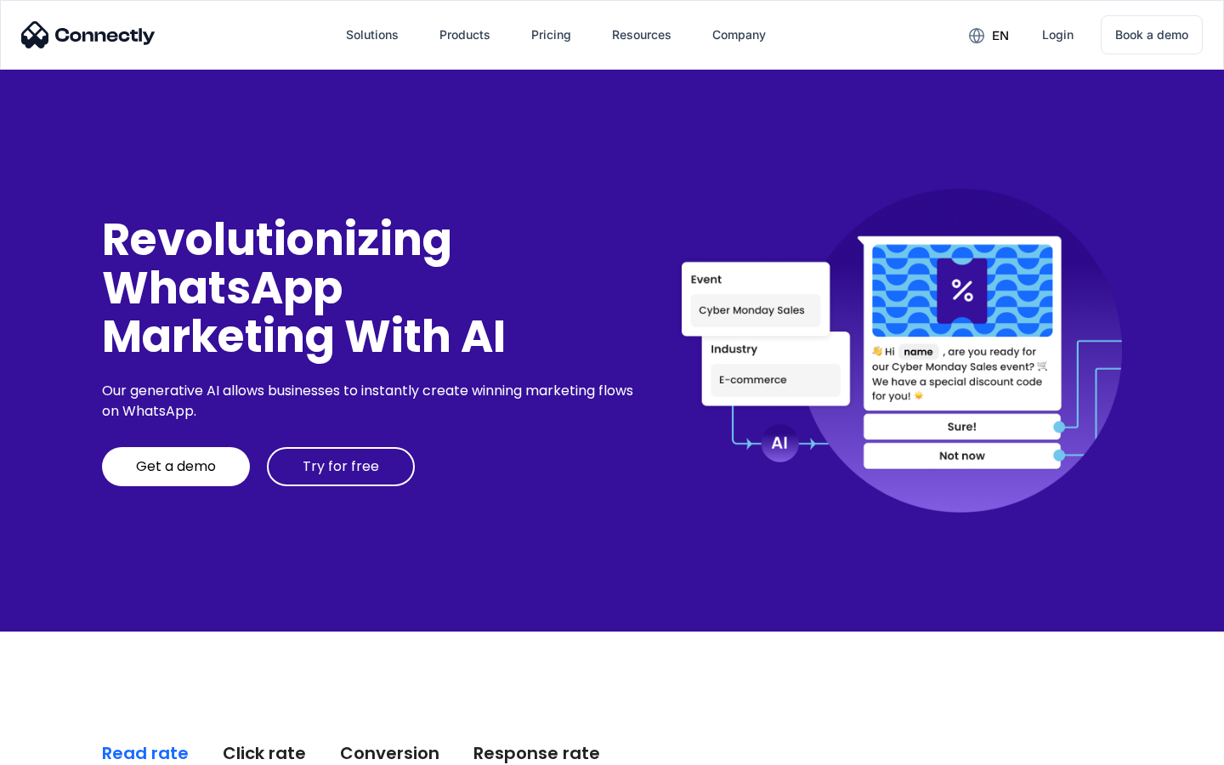 This screenshot has width=1224, height=765. Describe the element at coordinates (371, 401) in the screenshot. I see `div: Our generative AI allows businesses to instantly create winning marketing flows on WhatsApp.` at that location.